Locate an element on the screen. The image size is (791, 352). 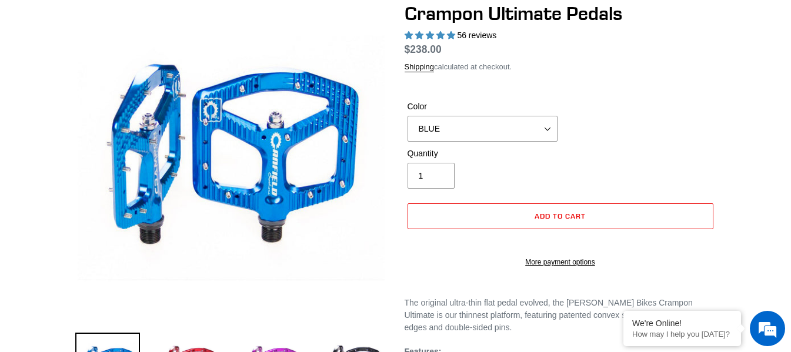
label: Color is located at coordinates (482, 106).